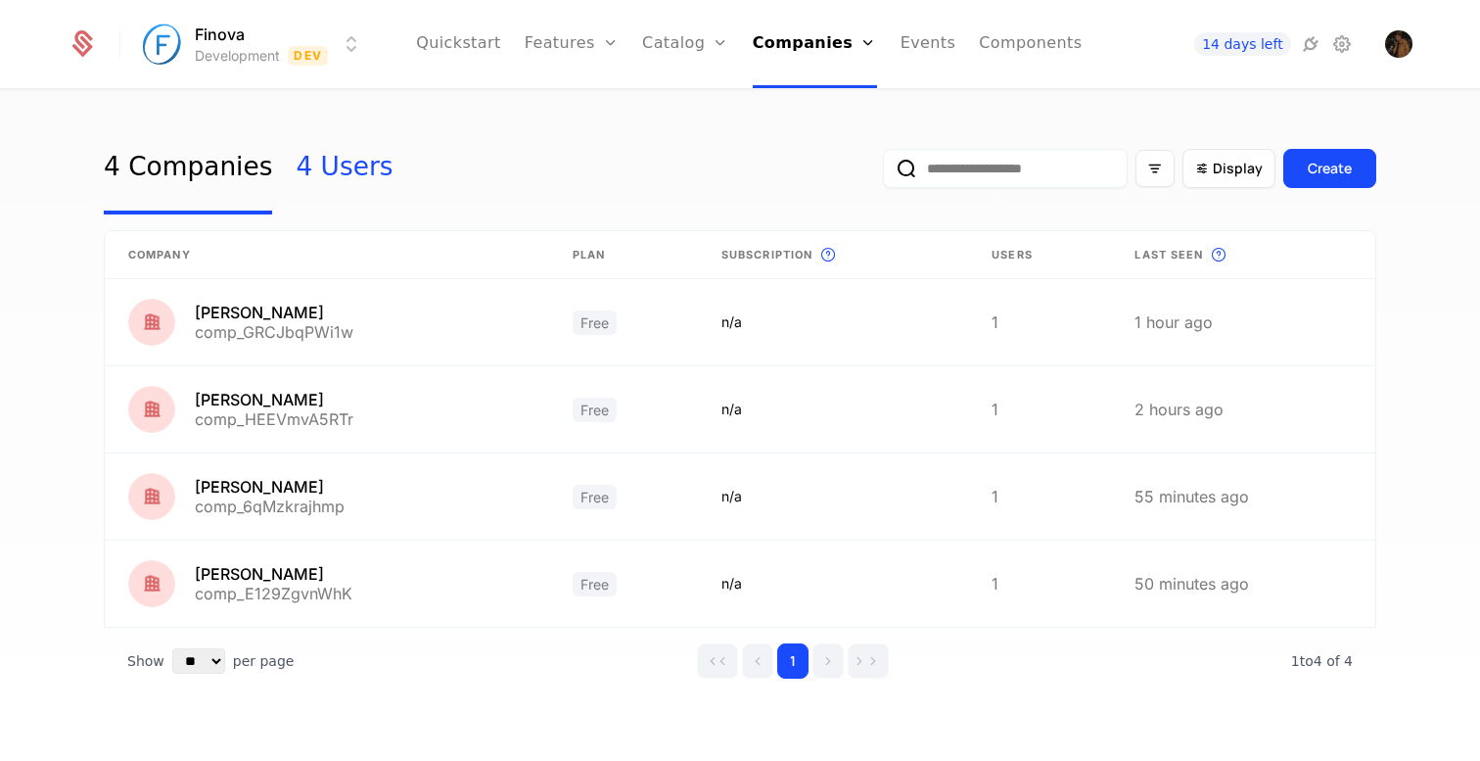 The width and height of the screenshot is (1480, 761). Describe the element at coordinates (868, 661) in the screenshot. I see `button: Go to last page` at that location.